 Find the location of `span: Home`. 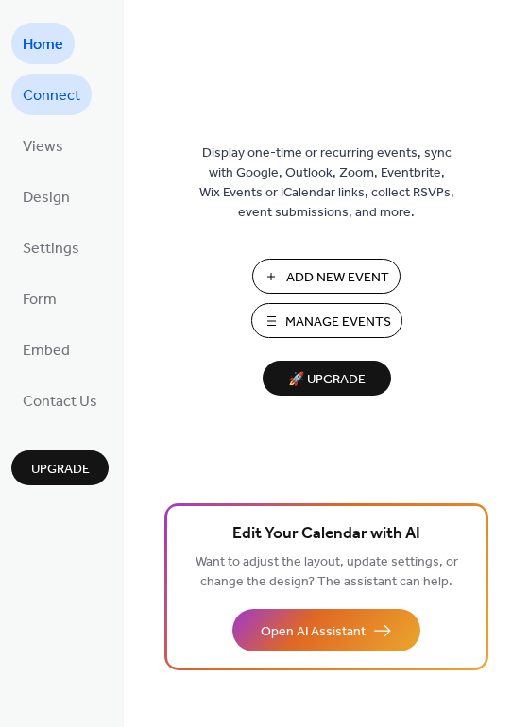

span: Home is located at coordinates (43, 45).